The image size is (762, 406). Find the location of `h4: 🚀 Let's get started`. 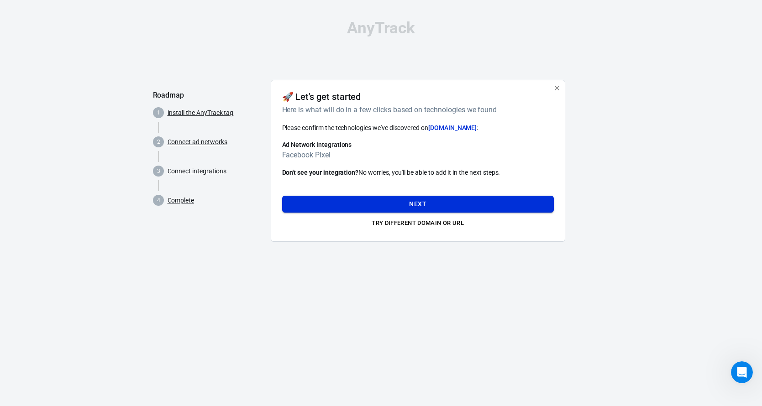

h4: 🚀 Let's get started is located at coordinates (321, 97).